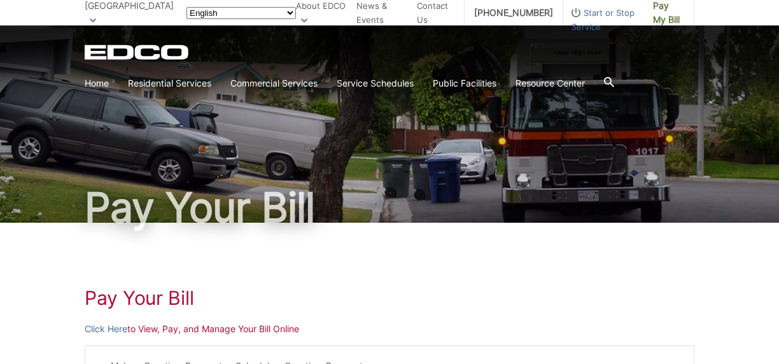 This screenshot has width=779, height=364. I want to click on a: EDCD logo. Return to the homepage., so click(137, 52).